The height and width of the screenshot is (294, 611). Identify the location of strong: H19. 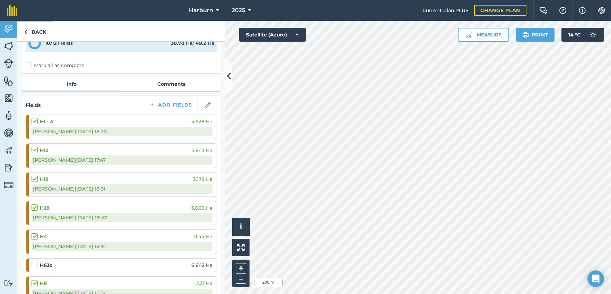
(44, 179).